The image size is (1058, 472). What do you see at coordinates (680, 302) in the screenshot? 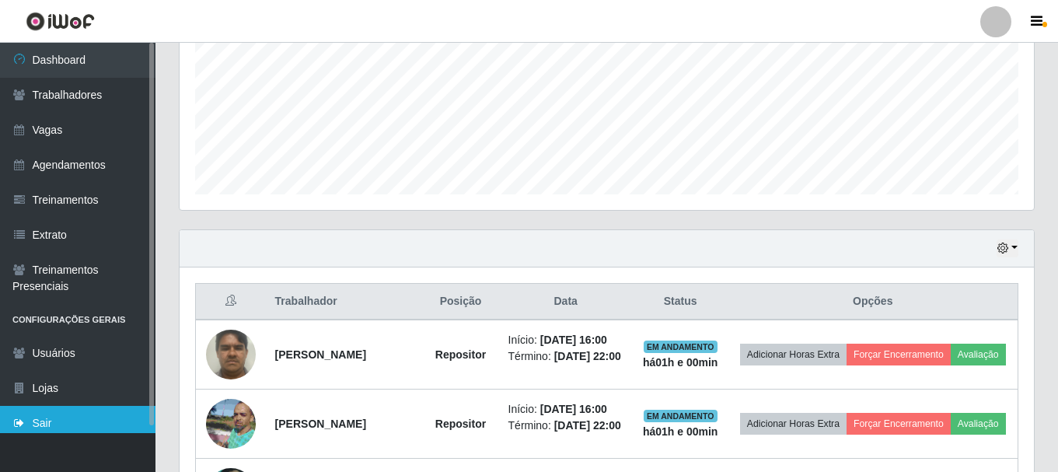
I see `th: Status` at bounding box center [680, 302].